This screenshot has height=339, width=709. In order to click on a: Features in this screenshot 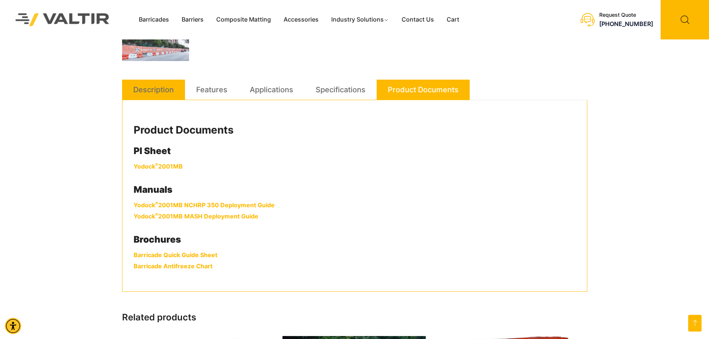, I will do `click(212, 90)`.